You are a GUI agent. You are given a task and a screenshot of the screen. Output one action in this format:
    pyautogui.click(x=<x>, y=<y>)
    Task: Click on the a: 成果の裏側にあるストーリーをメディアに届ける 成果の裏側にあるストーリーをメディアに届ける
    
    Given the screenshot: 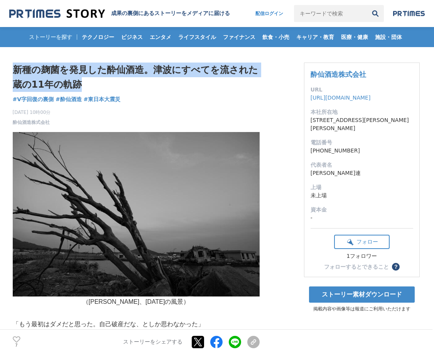 What is the action you would take?
    pyautogui.click(x=120, y=14)
    